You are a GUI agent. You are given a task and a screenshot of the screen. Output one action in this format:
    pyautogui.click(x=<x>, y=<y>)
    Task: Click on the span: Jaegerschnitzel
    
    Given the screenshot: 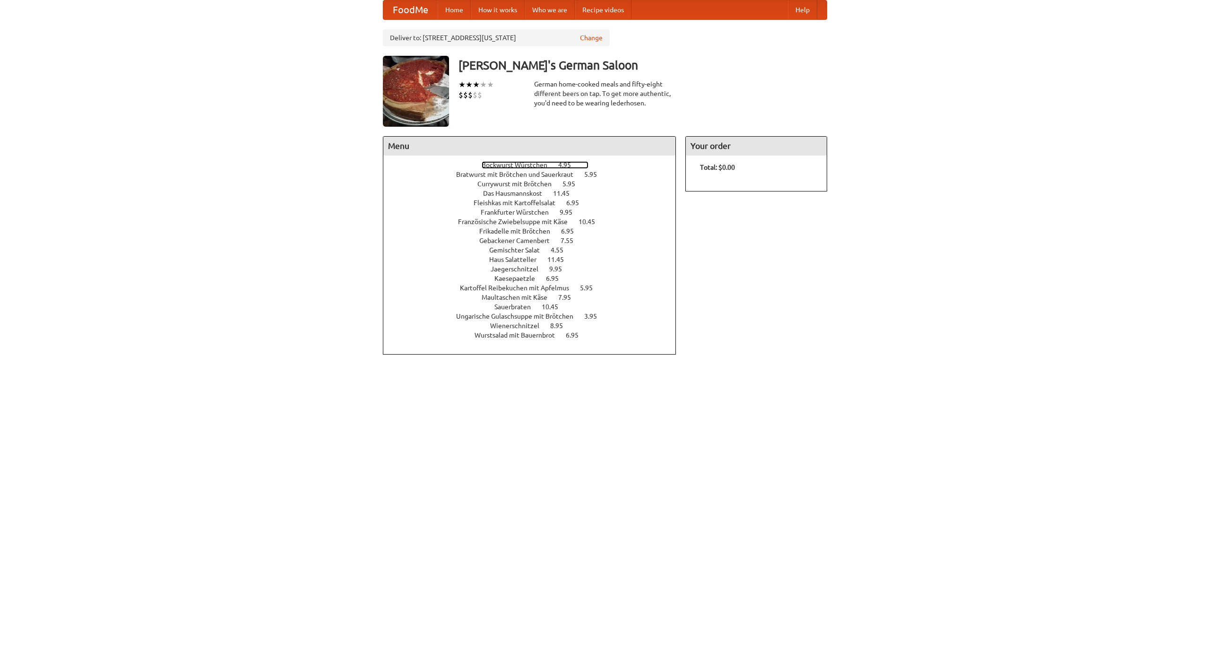 What is the action you would take?
    pyautogui.click(x=519, y=269)
    